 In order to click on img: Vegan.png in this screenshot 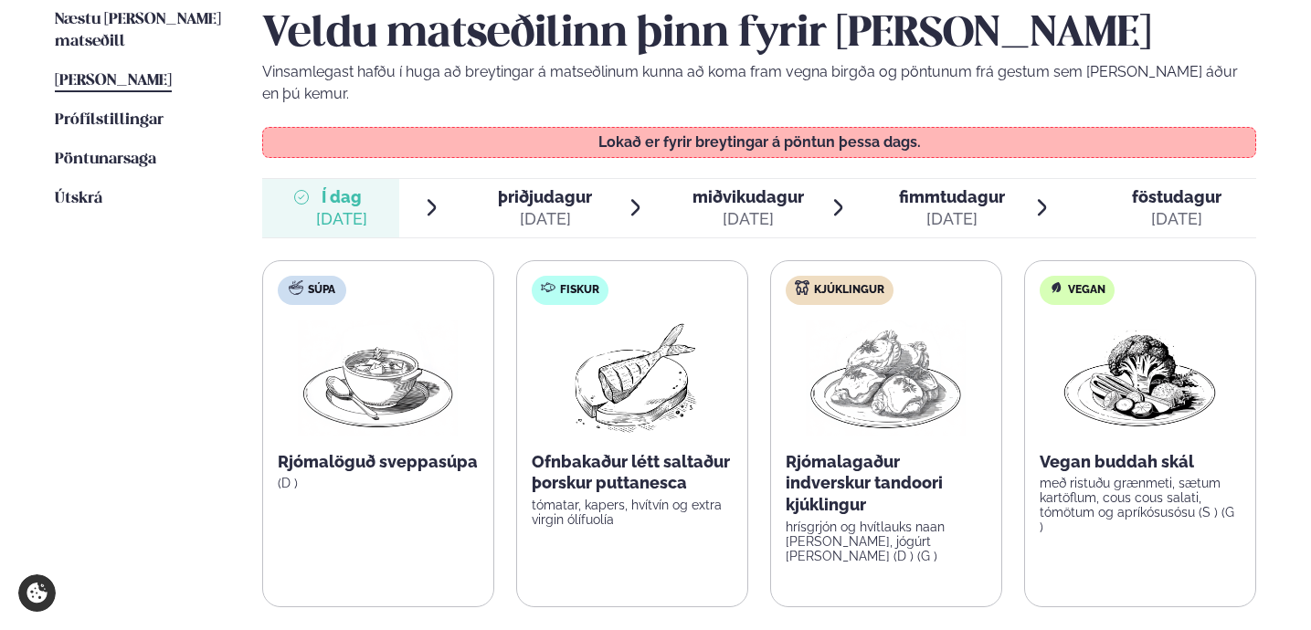, I will do `click(1140, 378)`.